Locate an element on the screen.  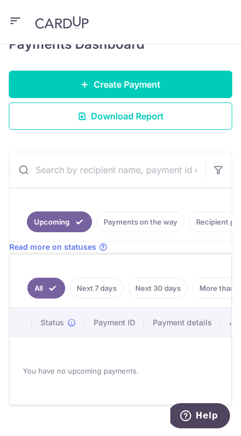
span: Read more on statuses is located at coordinates (53, 247).